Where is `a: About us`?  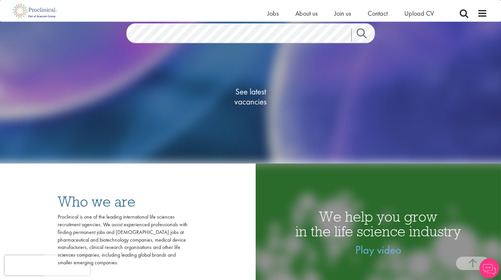 a: About us is located at coordinates (306, 13).